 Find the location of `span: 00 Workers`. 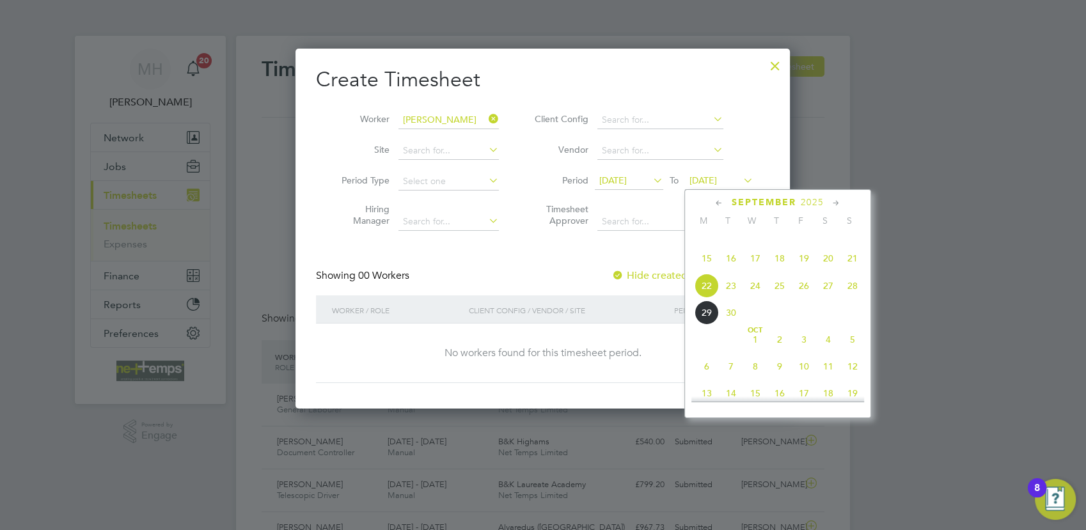

span: 00 Workers is located at coordinates (384, 276).